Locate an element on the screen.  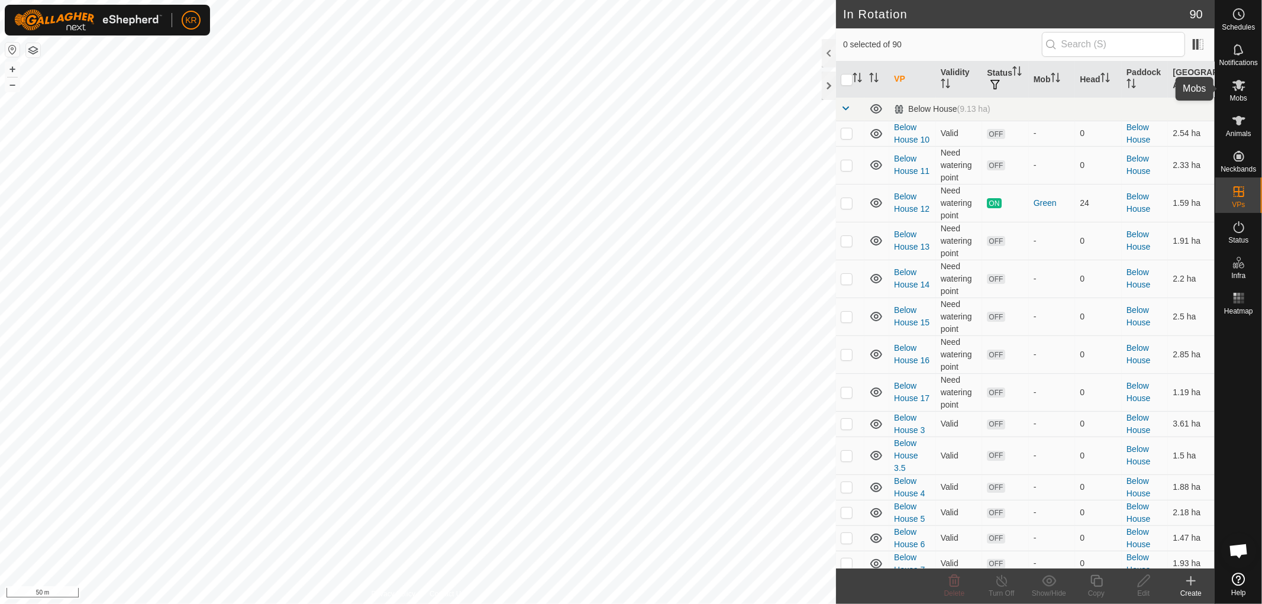
td: 2.54 ha is located at coordinates (1191, 133).